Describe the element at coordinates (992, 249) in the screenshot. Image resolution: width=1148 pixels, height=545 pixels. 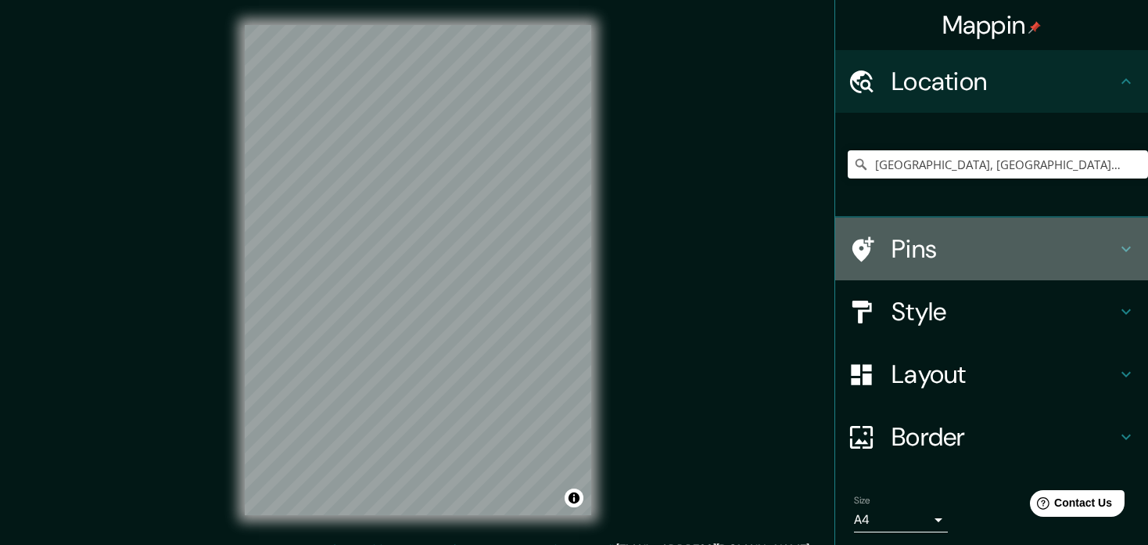
I see `div: Pins` at that location.